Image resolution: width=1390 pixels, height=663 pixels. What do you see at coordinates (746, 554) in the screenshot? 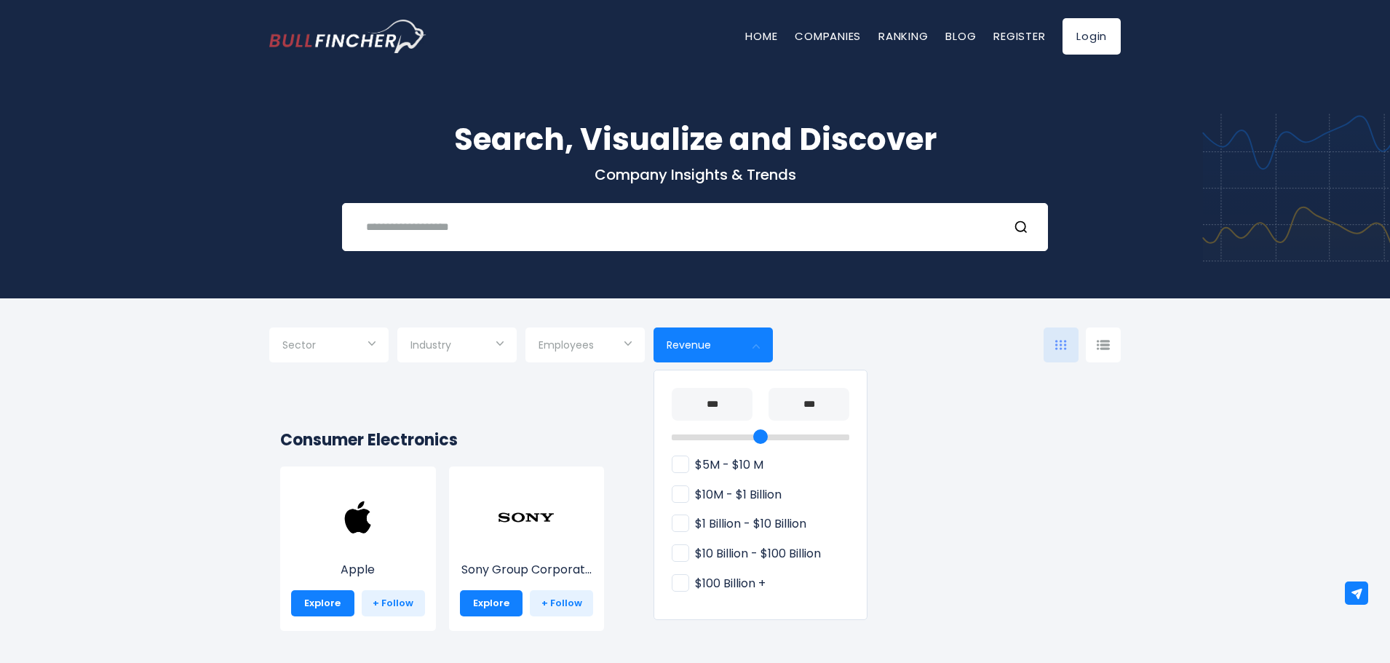
I see `span: $10 Billion - $100 Billion` at bounding box center [746, 554].